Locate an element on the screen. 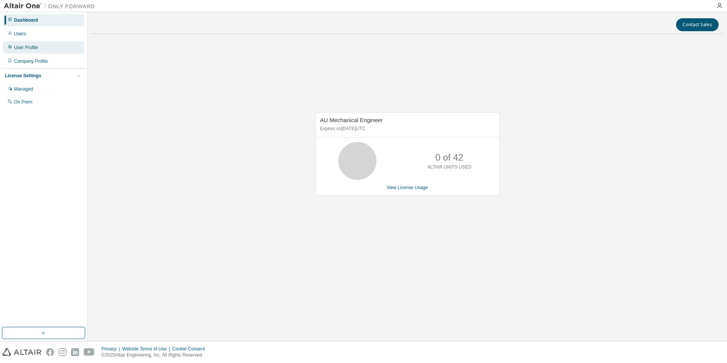  img: instagram.svg is located at coordinates (62, 351).